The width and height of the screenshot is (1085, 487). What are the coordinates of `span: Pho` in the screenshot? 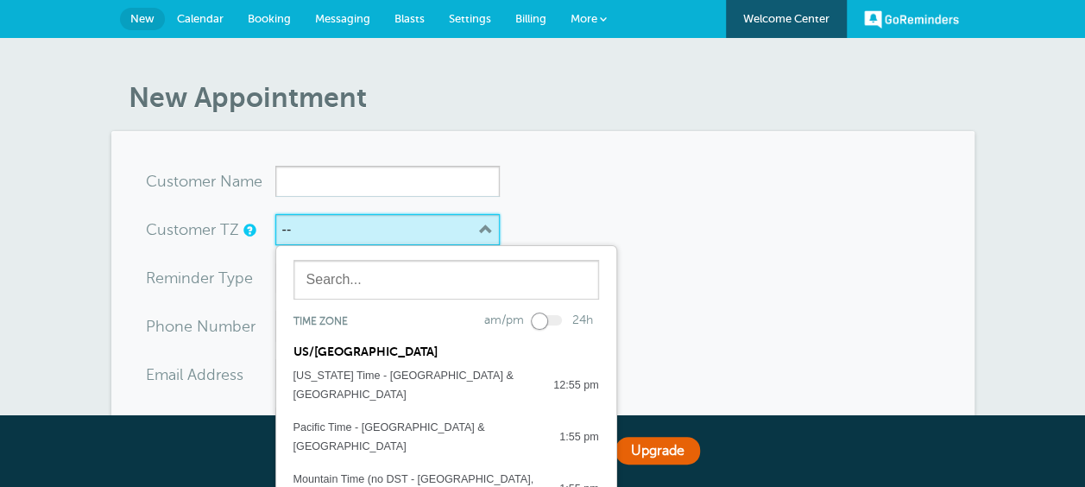 It's located at (160, 326).